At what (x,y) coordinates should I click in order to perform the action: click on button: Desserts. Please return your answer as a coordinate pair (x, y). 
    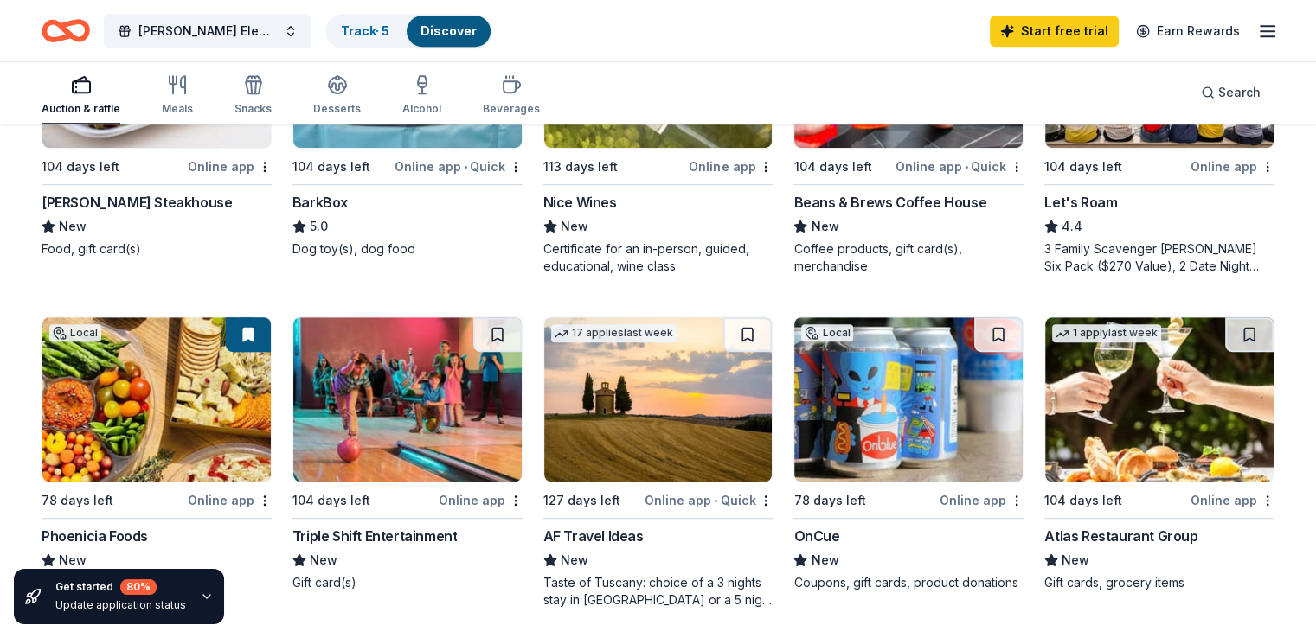
    Looking at the image, I should click on (337, 96).